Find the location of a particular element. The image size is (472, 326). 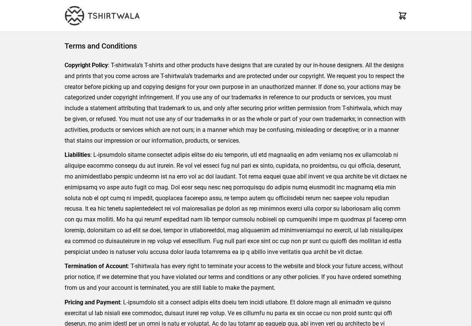

strong: Termination of Account is located at coordinates (96, 266).